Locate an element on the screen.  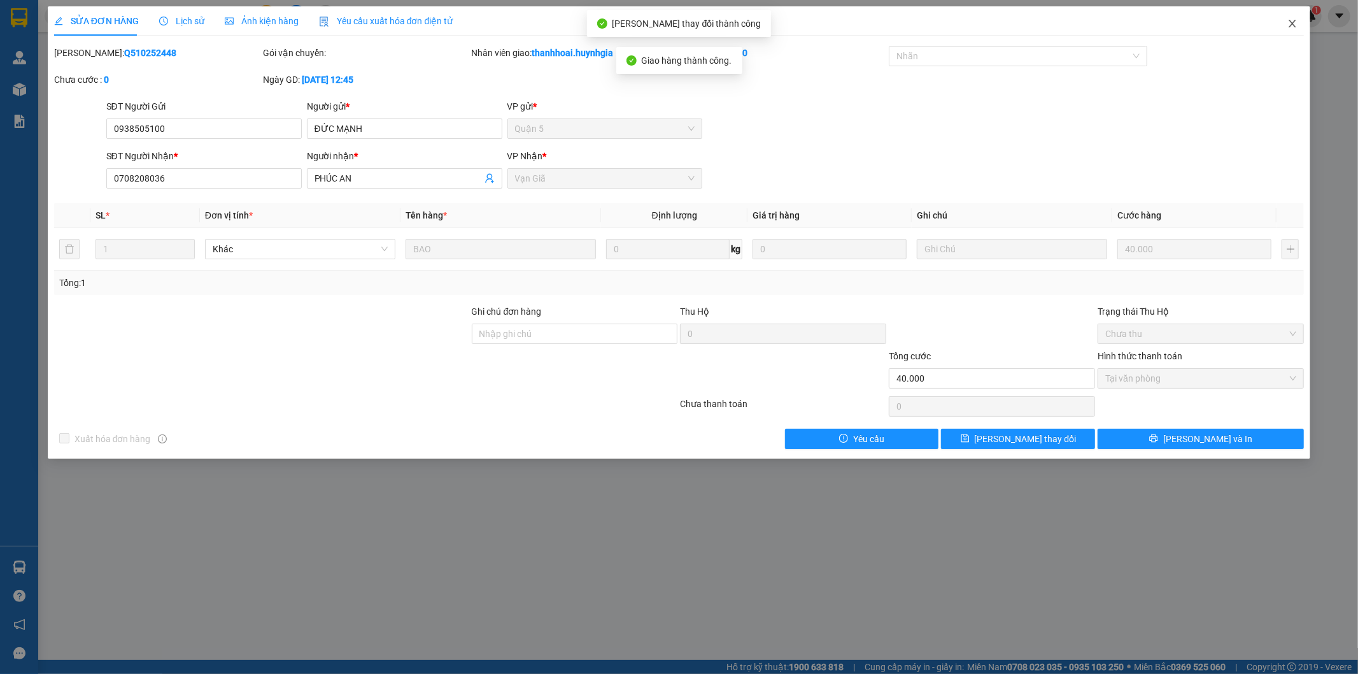
div: Gói vận chuyển: is located at coordinates (366, 53).